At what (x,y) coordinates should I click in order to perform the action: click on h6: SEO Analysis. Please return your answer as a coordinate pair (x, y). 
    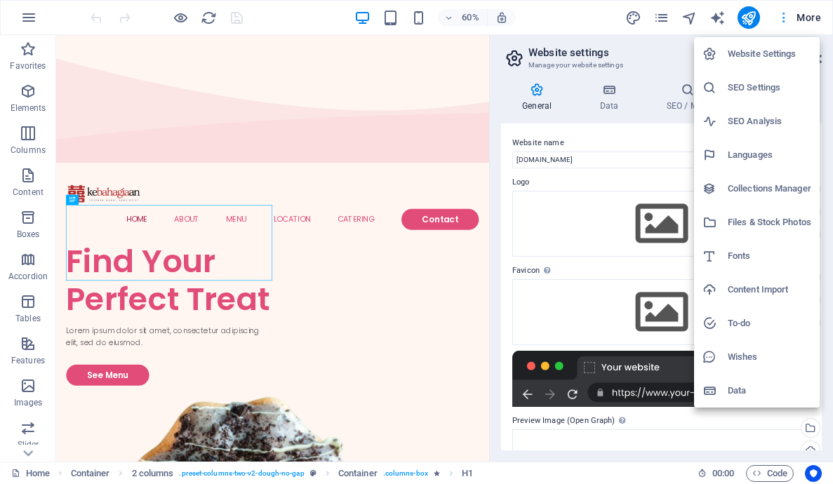
    Looking at the image, I should click on (769, 121).